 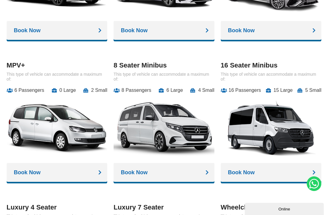 I want to click on li: 2 Small, so click(x=95, y=90).